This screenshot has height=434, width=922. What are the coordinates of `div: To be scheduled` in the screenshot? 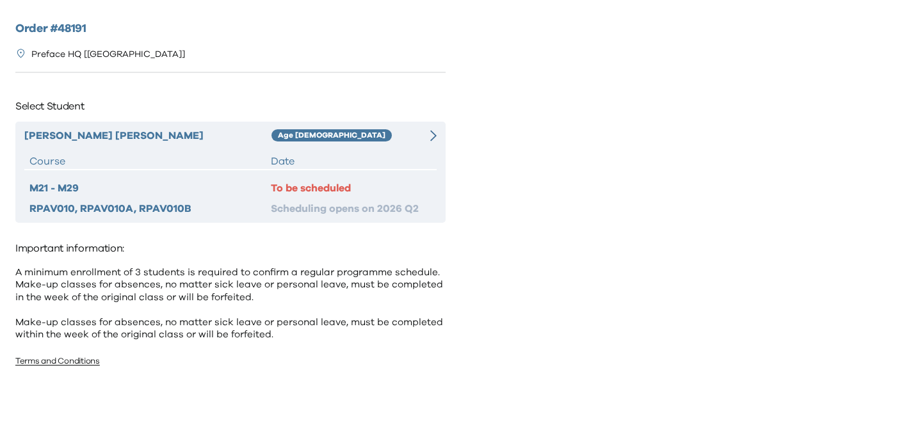 It's located at (351, 188).